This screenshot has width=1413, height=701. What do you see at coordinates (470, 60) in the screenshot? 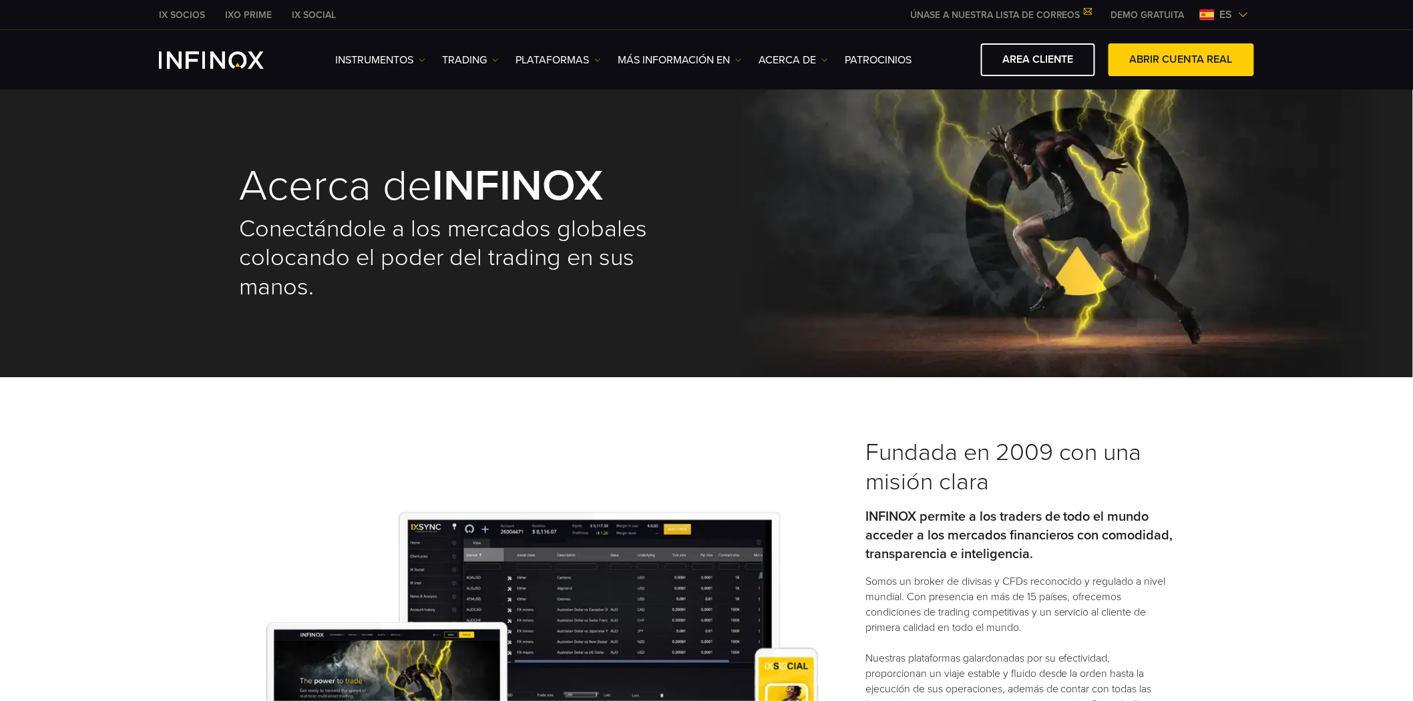
I see `a: TRADING` at bounding box center [470, 60].